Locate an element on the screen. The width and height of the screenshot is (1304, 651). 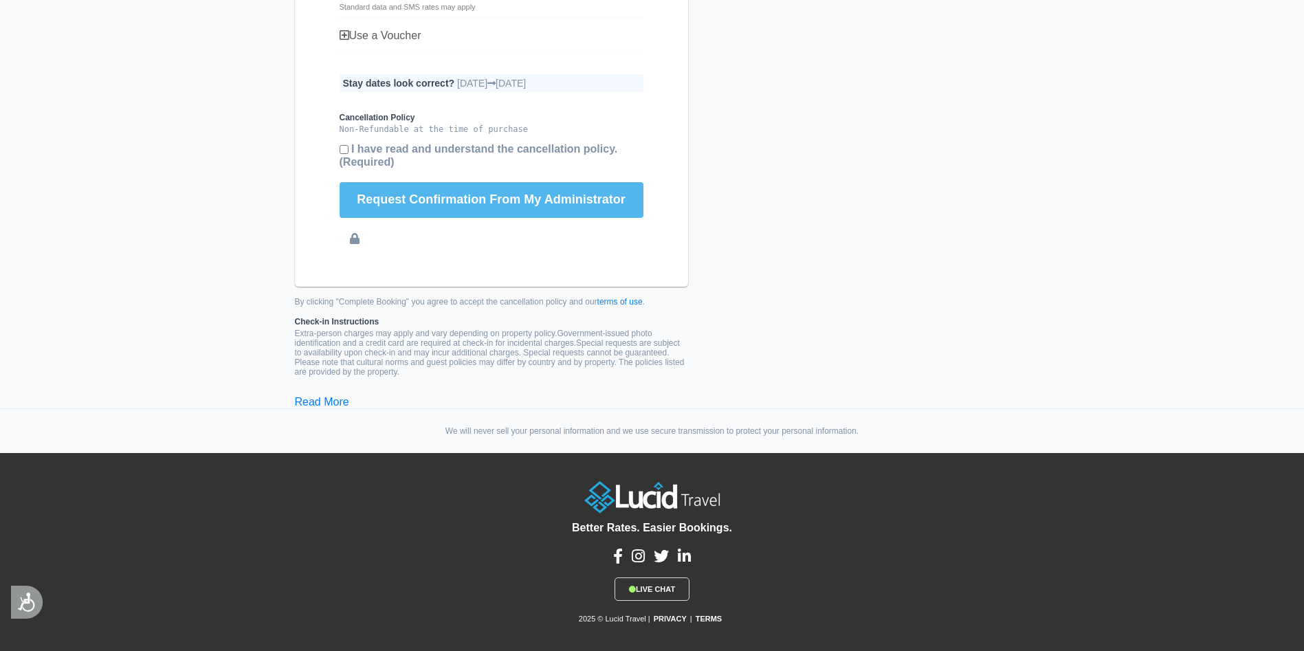
a: Live Chat is located at coordinates (652, 589).